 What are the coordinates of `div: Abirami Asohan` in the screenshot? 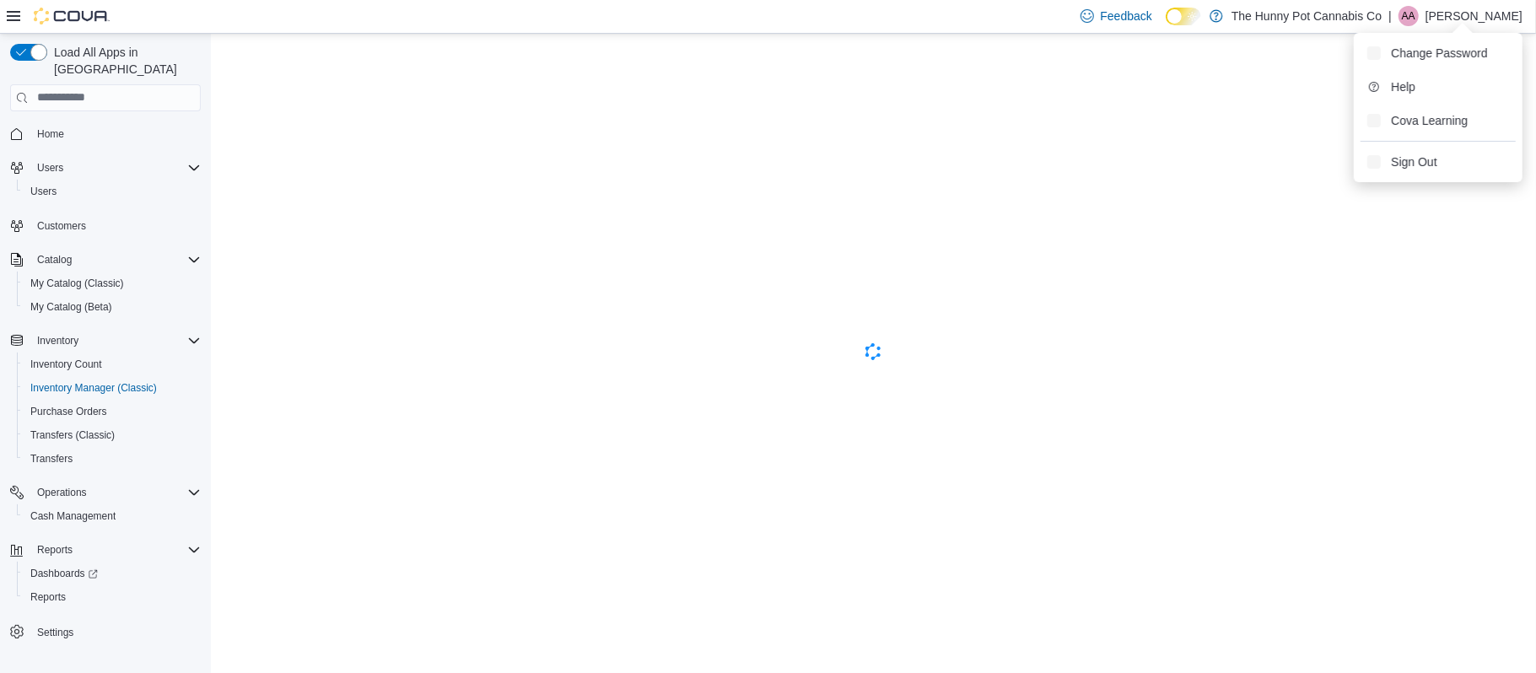 It's located at (1408, 16).